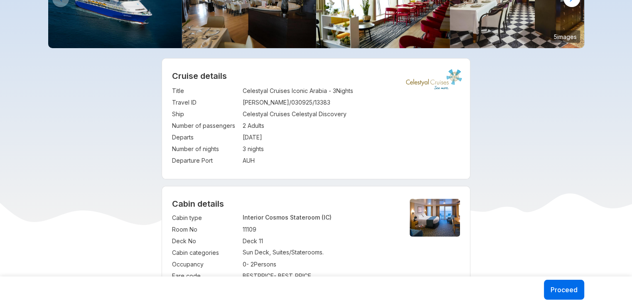 This screenshot has height=303, width=632. I want to click on p: Interior Cosmos Stateroom, so click(319, 217).